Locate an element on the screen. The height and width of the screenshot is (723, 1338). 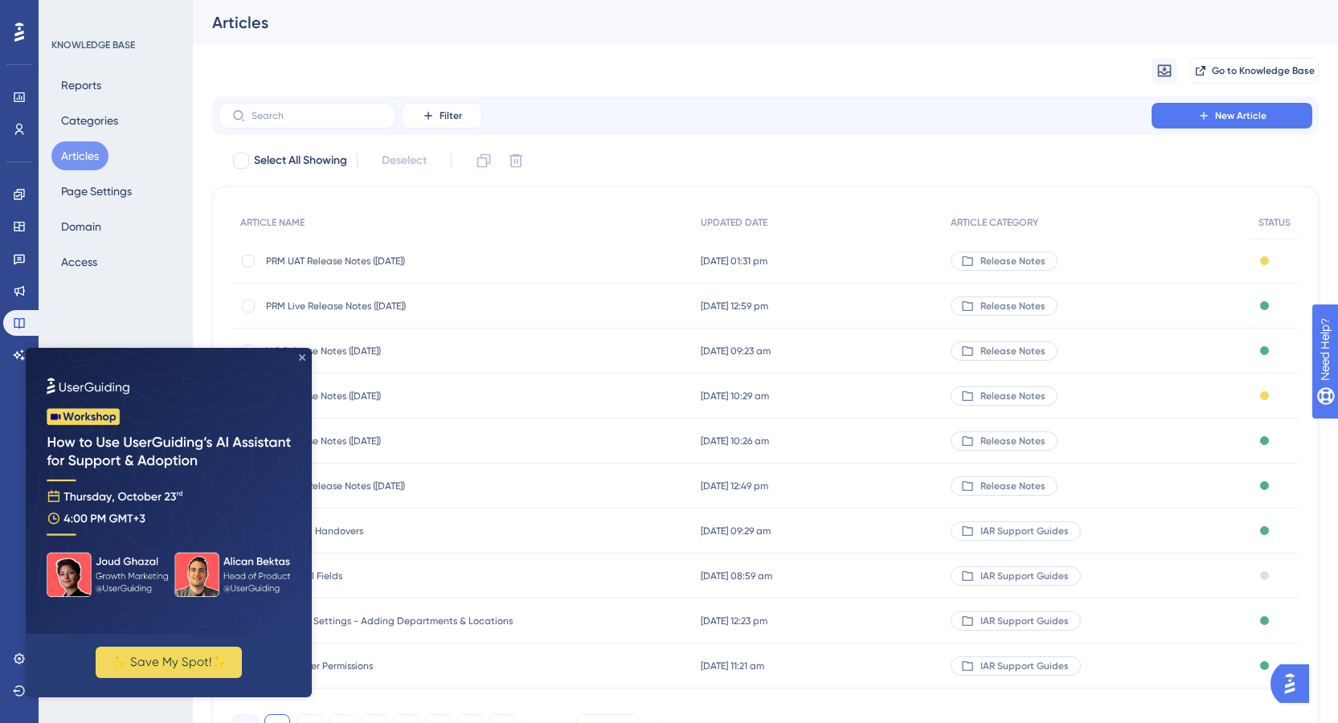
span: Filter is located at coordinates (451, 116).